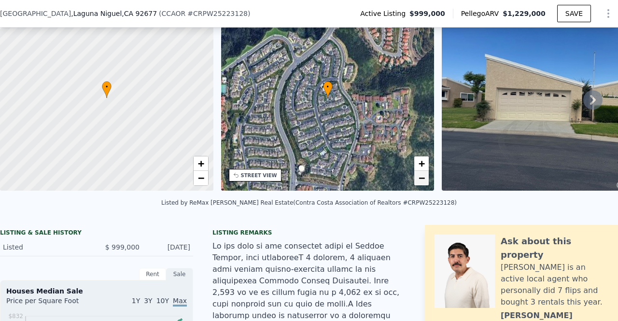 The width and height of the screenshot is (618, 321). Describe the element at coordinates (114, 14) in the screenshot. I see `span: , Laguna Niguel` at that location.